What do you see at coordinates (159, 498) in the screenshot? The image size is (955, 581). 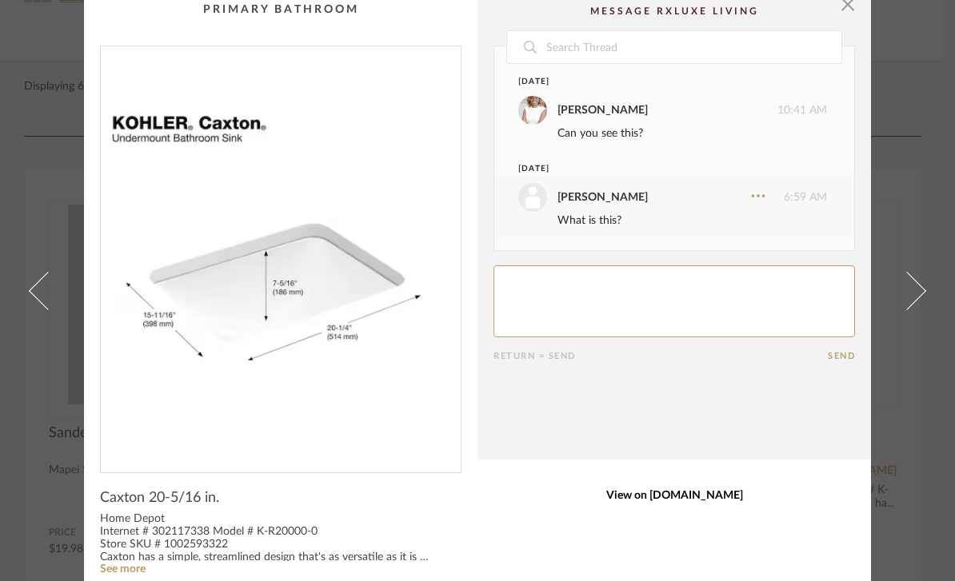 I see `span: Caxton 20-5/16 in.` at bounding box center [159, 498].